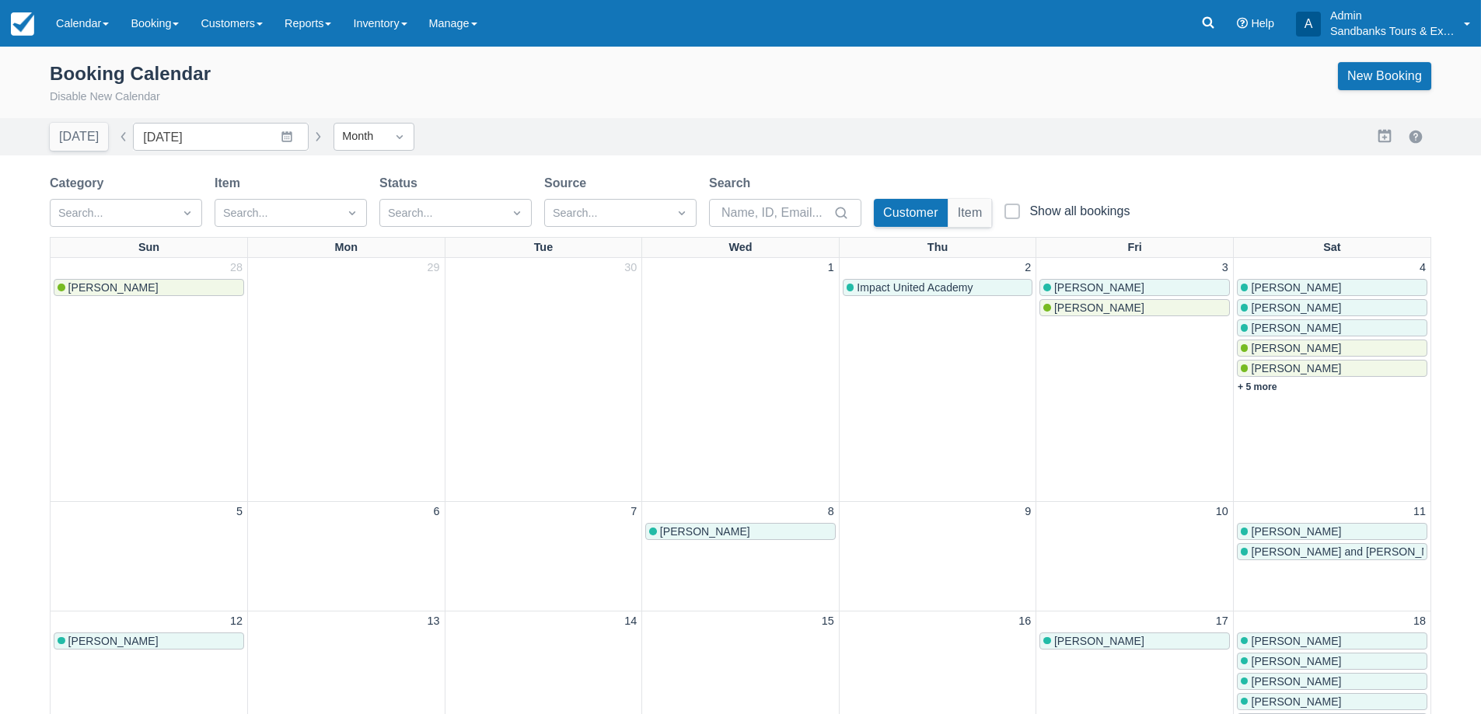  Describe the element at coordinates (568, 183) in the screenshot. I see `label: Source` at that location.